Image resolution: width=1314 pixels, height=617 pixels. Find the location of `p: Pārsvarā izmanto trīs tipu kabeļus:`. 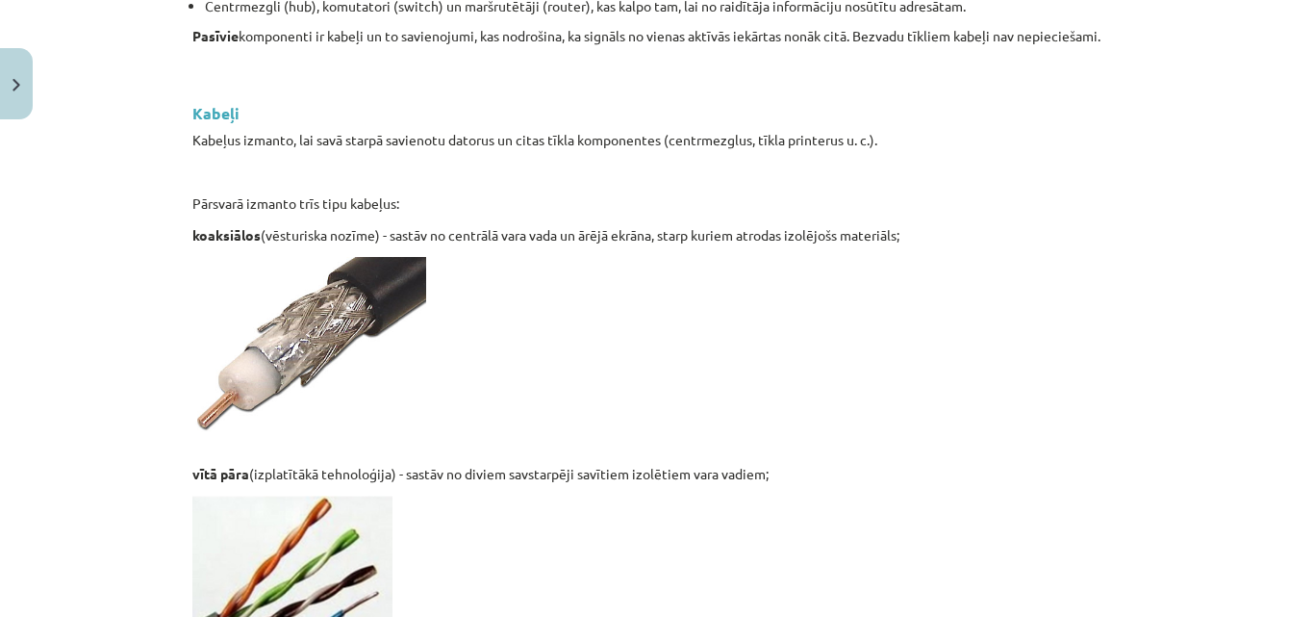

p: Pārsvarā izmanto trīs tipu kabeļus: is located at coordinates (657, 203).